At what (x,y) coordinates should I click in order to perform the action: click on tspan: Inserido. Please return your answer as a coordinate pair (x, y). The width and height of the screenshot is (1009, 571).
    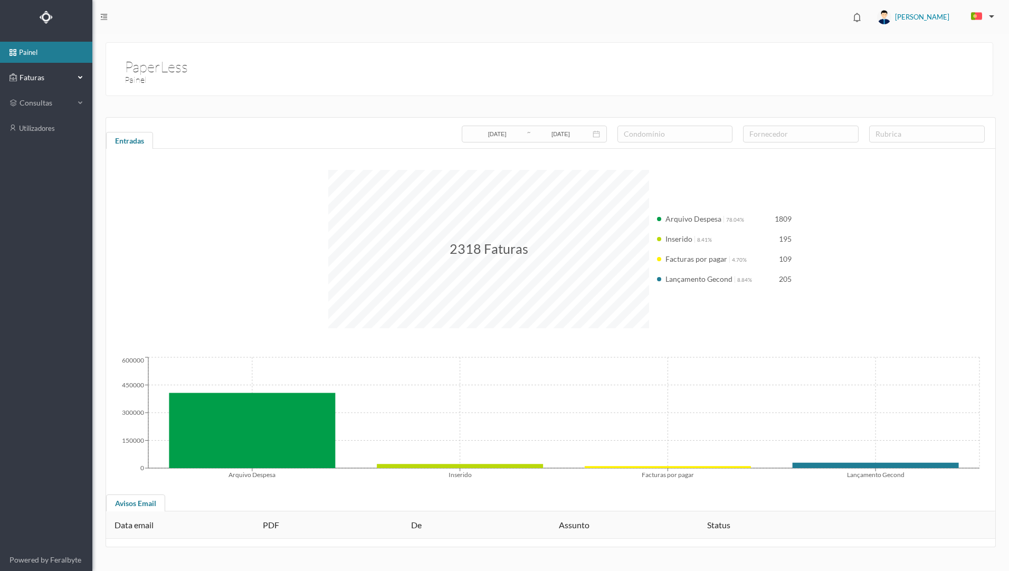
    Looking at the image, I should click on (460, 474).